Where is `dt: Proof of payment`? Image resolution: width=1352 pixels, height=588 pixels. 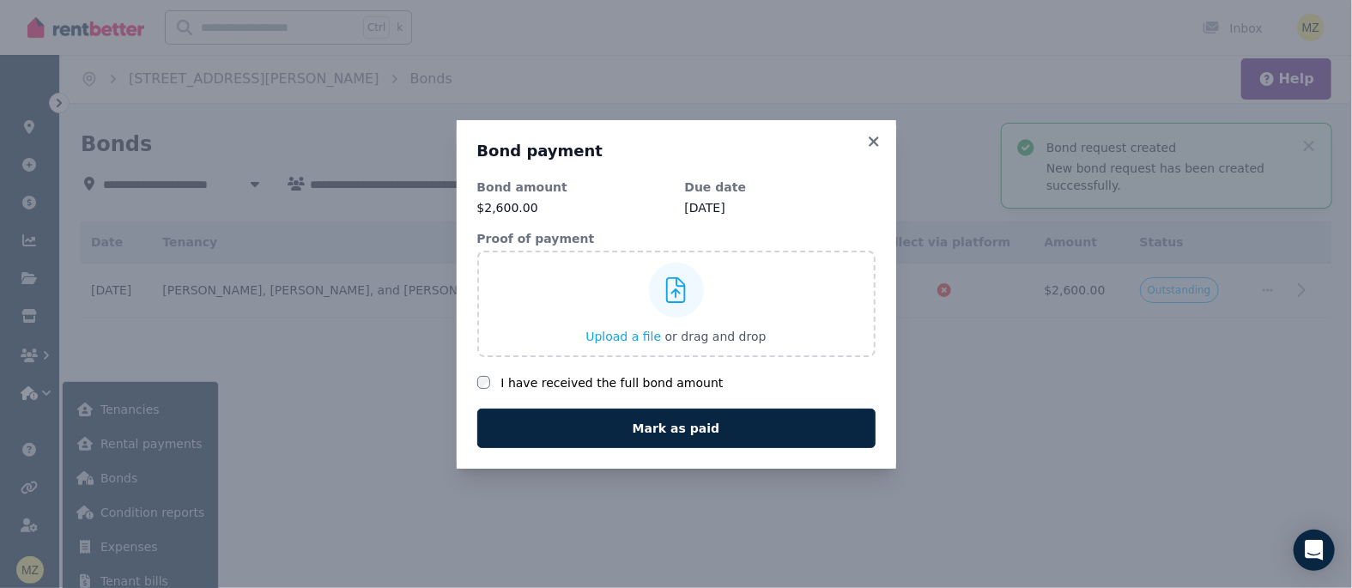
dt: Proof of payment is located at coordinates (676, 239).